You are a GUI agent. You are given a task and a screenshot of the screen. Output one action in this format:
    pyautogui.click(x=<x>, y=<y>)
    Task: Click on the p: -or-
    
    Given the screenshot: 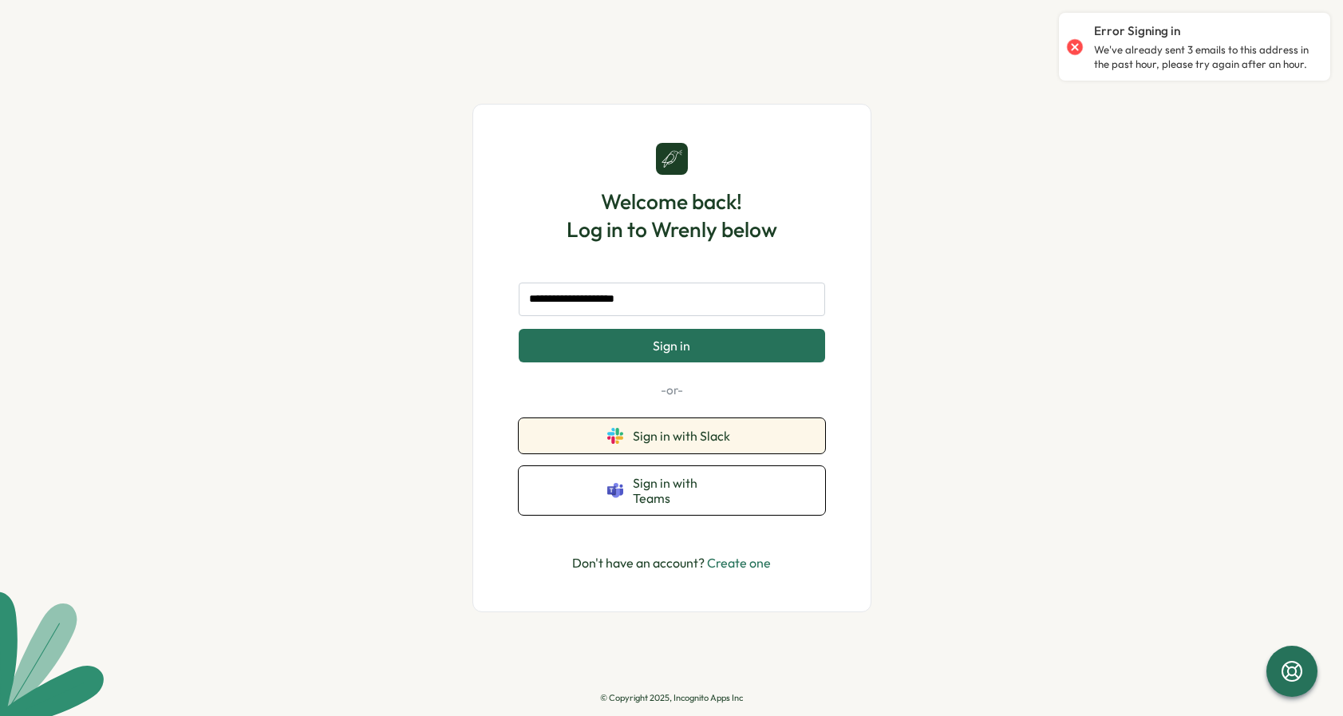 What is the action you would take?
    pyautogui.click(x=672, y=390)
    